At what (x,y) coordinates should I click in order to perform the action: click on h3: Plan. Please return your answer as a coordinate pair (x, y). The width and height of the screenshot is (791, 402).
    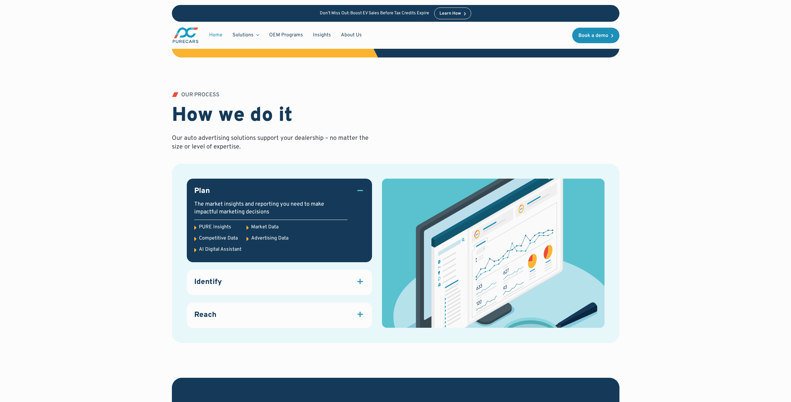
    Looking at the image, I should click on (202, 191).